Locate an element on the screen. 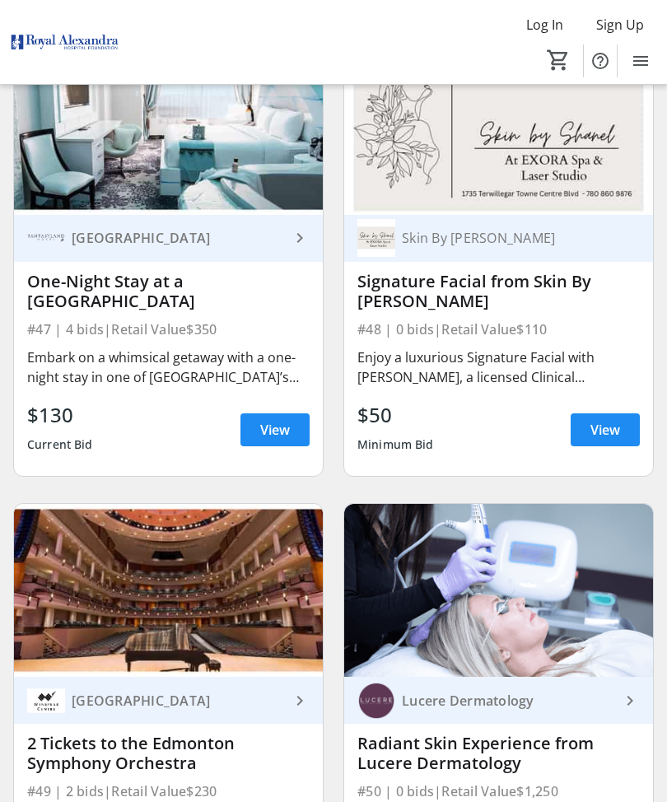  img: Signature Facial from Skin By Shanel is located at coordinates (498, 128).